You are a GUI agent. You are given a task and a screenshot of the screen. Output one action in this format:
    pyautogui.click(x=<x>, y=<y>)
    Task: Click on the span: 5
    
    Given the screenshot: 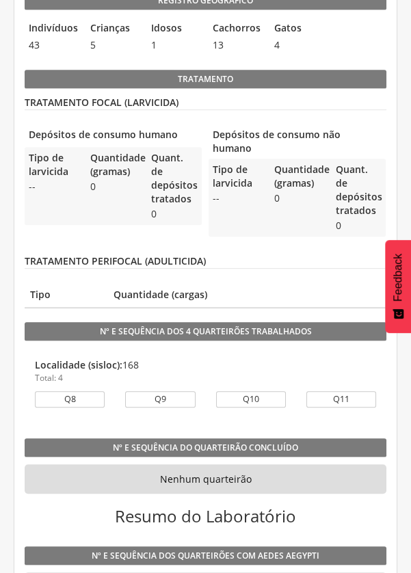 What is the action you would take?
    pyautogui.click(x=114, y=45)
    